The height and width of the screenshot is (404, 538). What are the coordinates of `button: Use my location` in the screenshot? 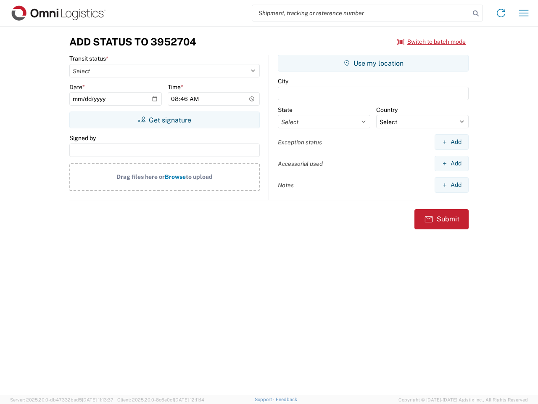 It's located at (373, 63).